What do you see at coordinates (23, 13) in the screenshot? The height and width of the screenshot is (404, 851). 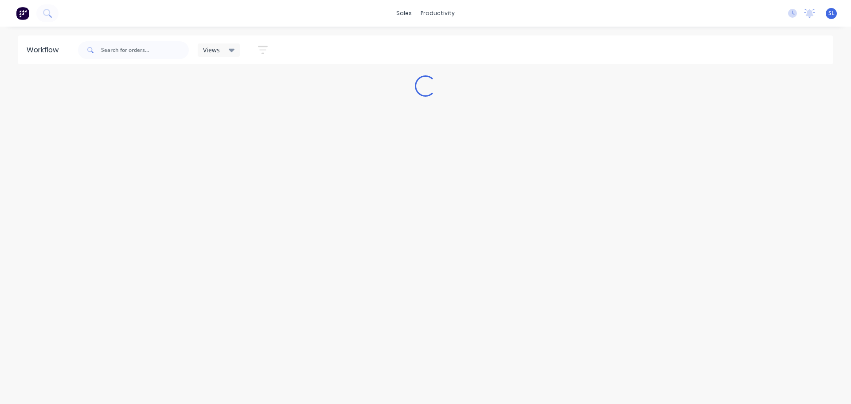 I see `img: Factory` at bounding box center [23, 13].